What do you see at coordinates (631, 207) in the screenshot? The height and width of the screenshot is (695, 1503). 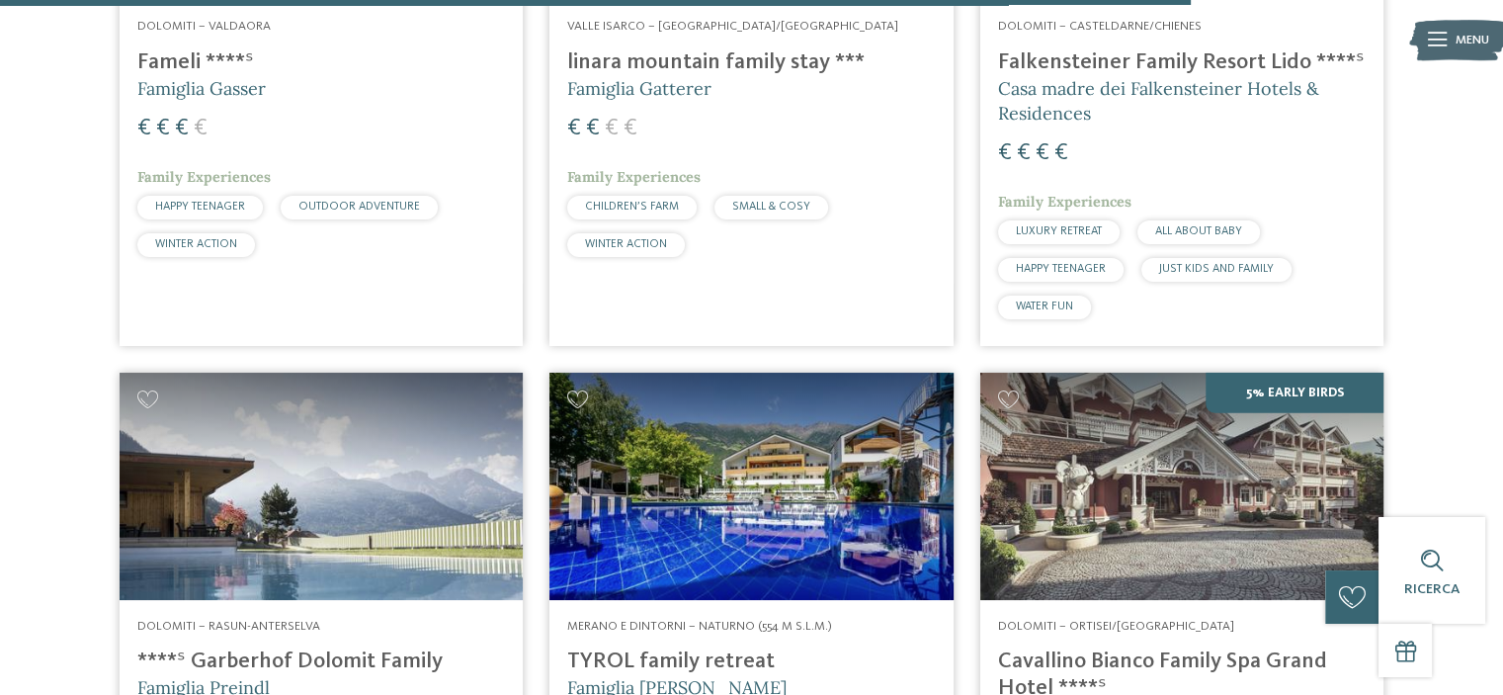 I see `span: CHILDREN’S FARM` at bounding box center [631, 207].